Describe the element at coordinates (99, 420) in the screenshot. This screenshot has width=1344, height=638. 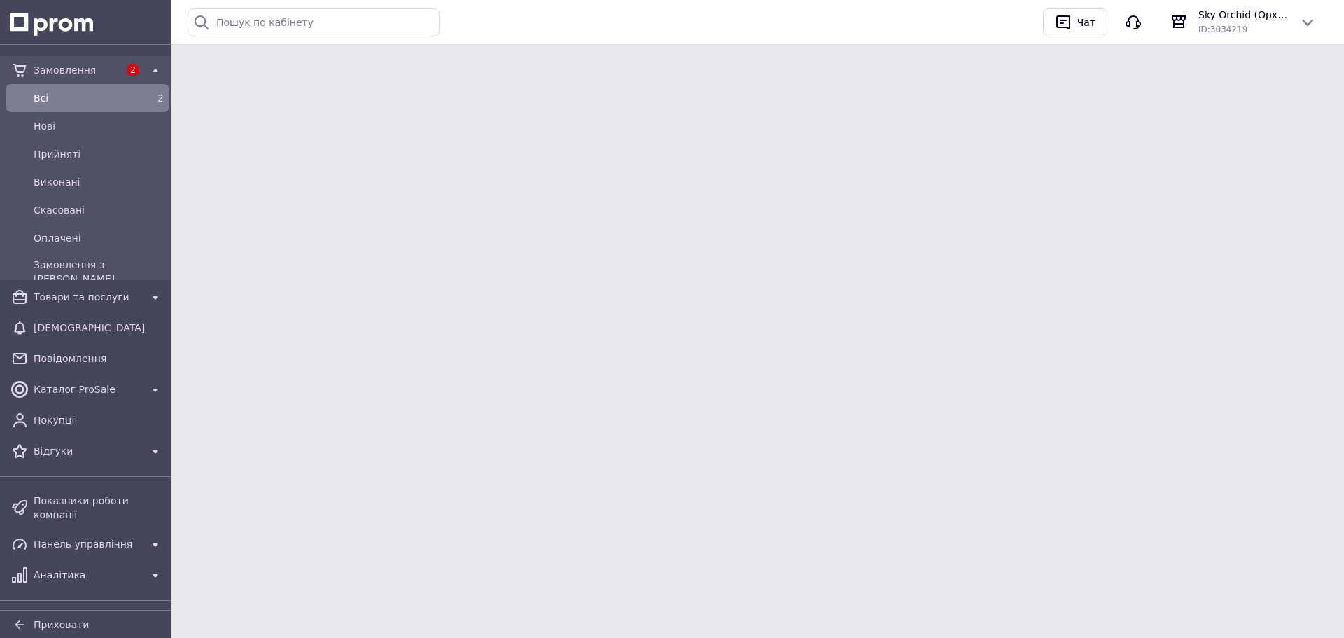
I see `span: Покупці` at that location.